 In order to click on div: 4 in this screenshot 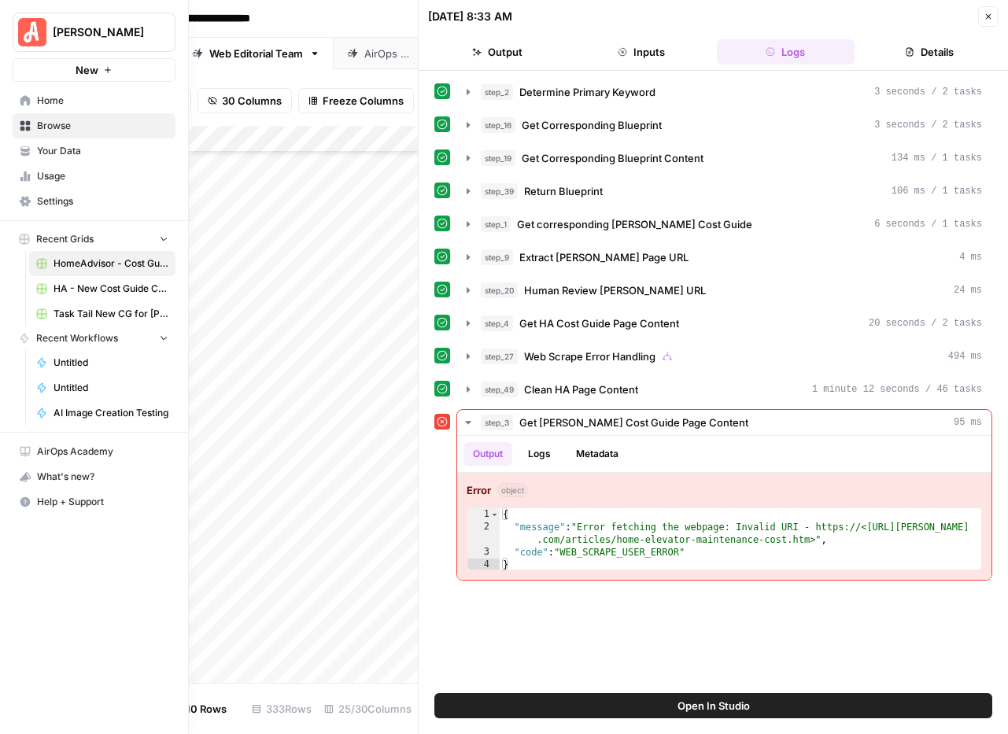, I will do `click(483, 565)`.